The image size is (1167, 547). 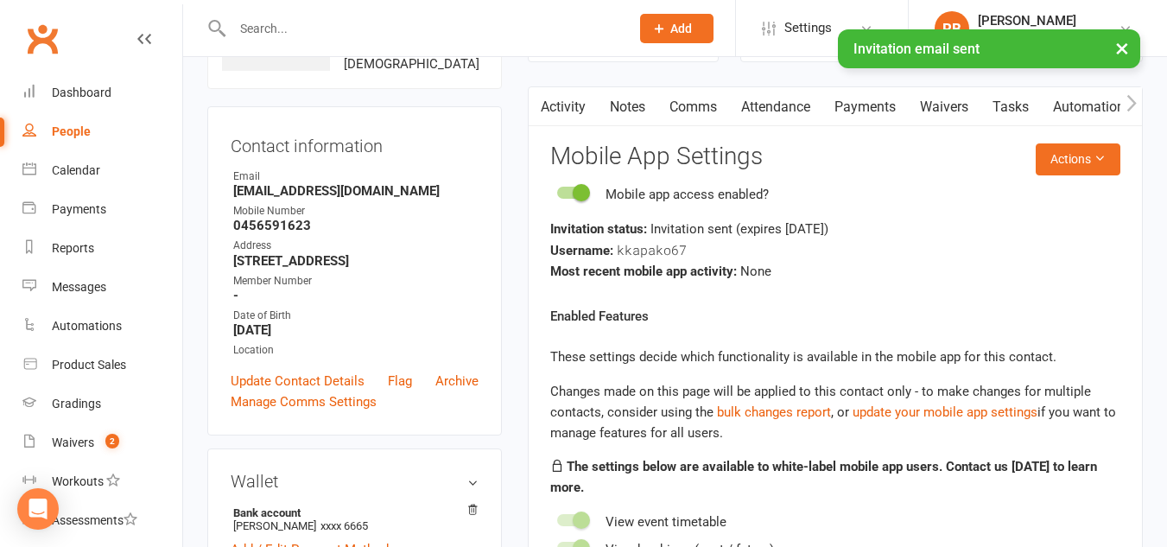 I want to click on div: RB, so click(x=952, y=29).